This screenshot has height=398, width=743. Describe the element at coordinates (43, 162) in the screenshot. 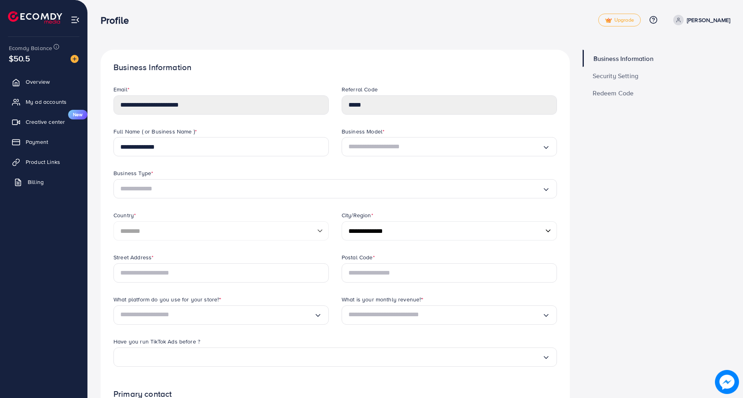

I see `span: Product Links` at that location.